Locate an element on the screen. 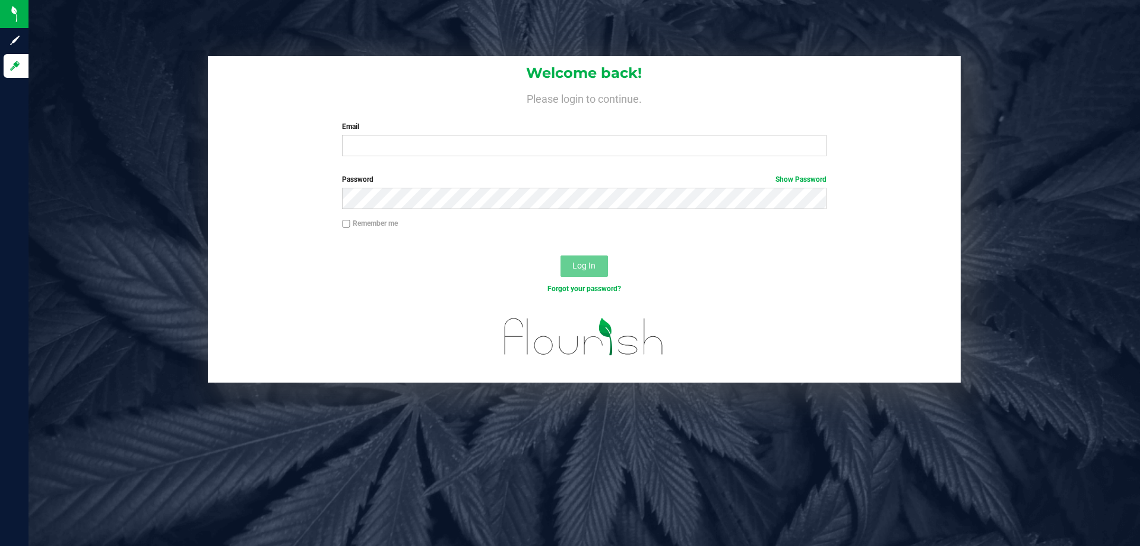  inline-svg: Sign up is located at coordinates (15, 40).